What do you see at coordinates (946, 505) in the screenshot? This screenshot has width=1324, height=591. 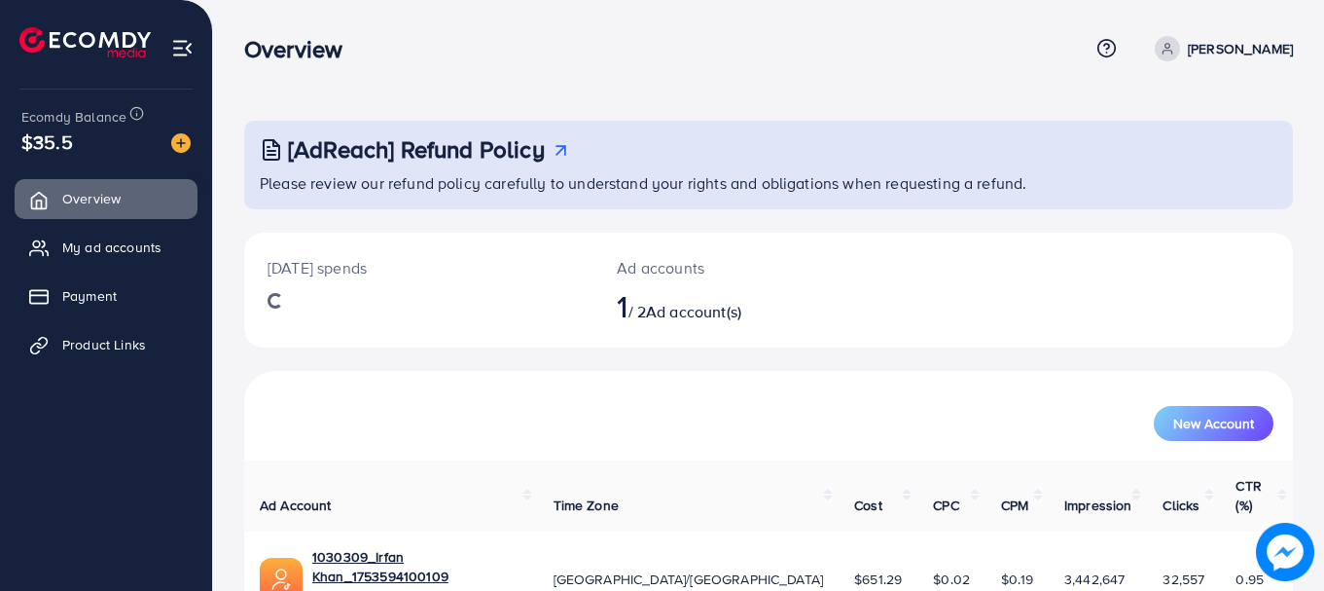 I see `span: CPC` at bounding box center [946, 505].